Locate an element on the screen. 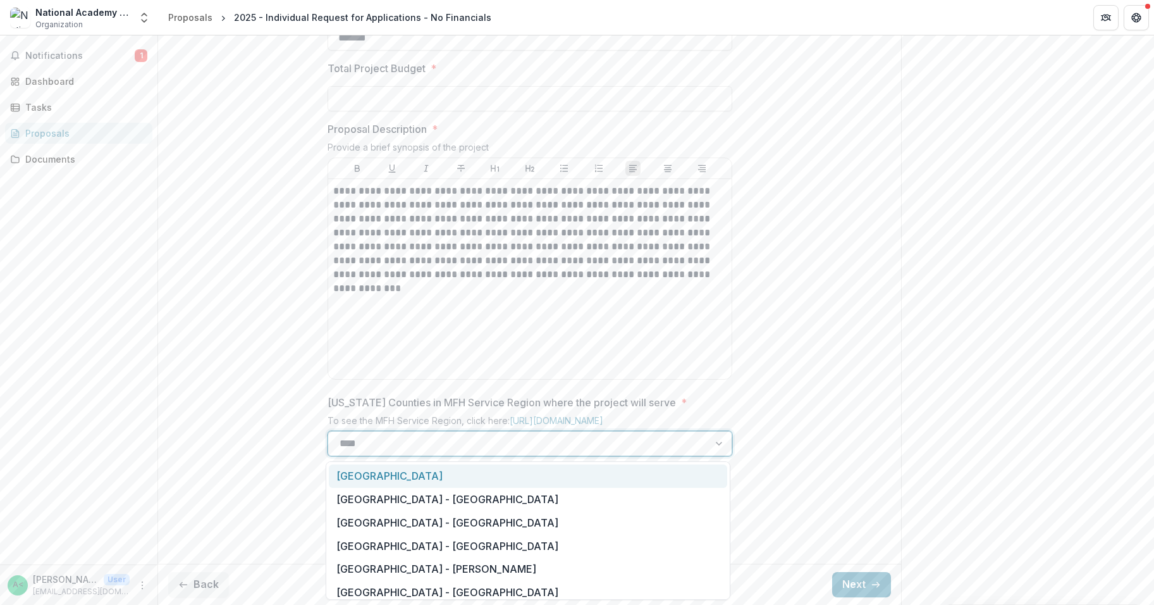  button: Notifications1 is located at coordinates (78, 56).